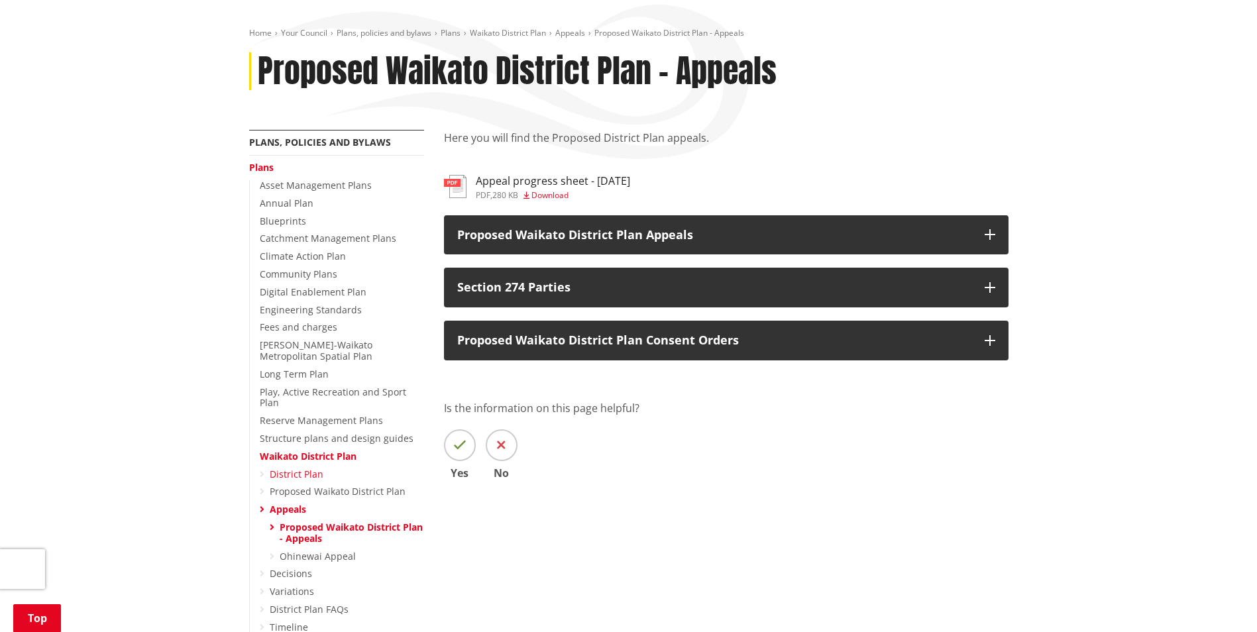 Image resolution: width=1257 pixels, height=632 pixels. What do you see at coordinates (714, 235) in the screenshot?
I see `p: Proposed Waikato District Plan Appeals` at bounding box center [714, 235].